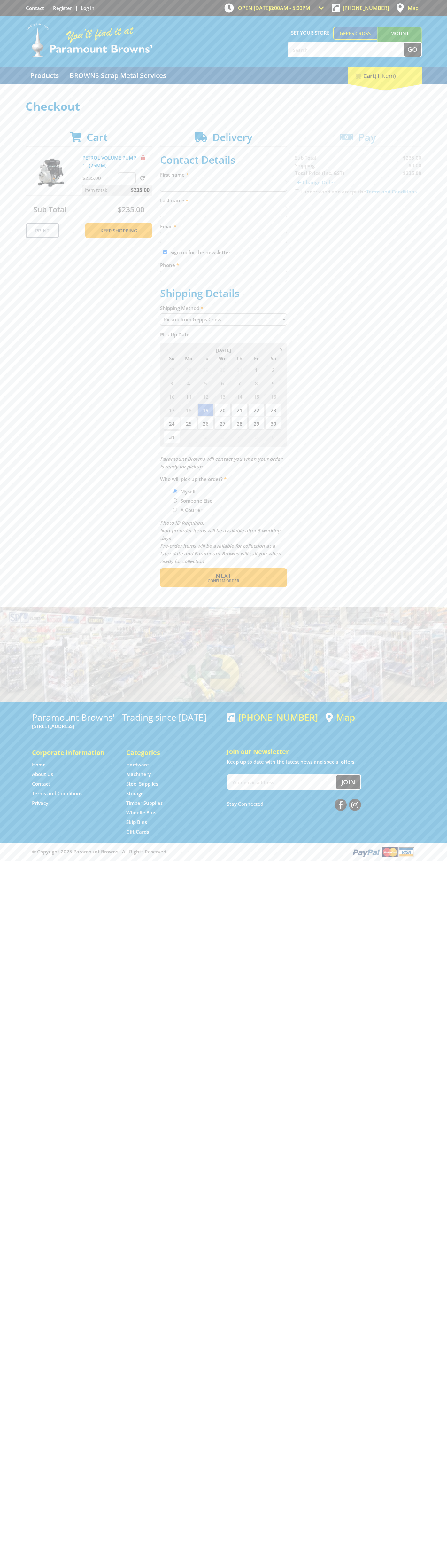 This screenshot has height=1554, width=447. What do you see at coordinates (138, 765) in the screenshot?
I see `a: Go to the Hardware page` at bounding box center [138, 765].